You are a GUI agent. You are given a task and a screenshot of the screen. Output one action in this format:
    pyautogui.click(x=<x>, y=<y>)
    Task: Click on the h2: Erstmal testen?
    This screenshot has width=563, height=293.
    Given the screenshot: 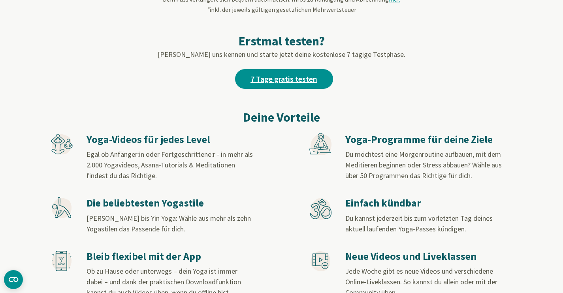 What is the action you would take?
    pyautogui.click(x=282, y=41)
    